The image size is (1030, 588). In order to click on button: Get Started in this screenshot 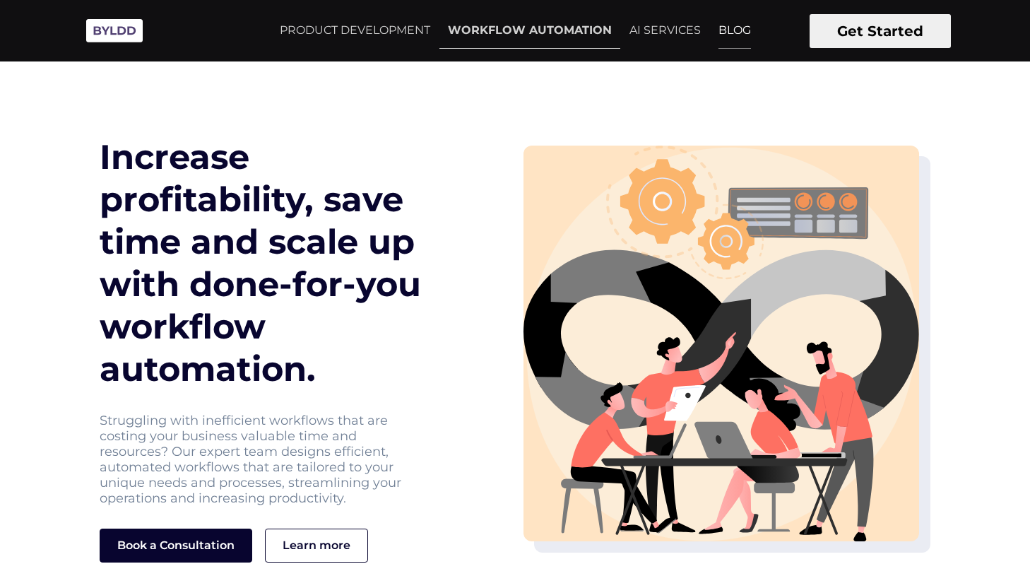, I will do `click(881, 31)`.